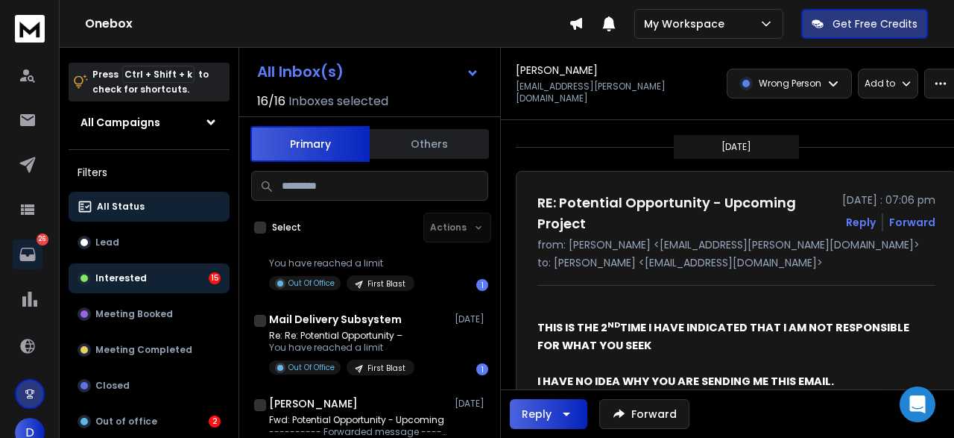 Image resolution: width=954 pixels, height=438 pixels. Describe the element at coordinates (151, 82) in the screenshot. I see `p: Press to check for shortcuts.` at that location.